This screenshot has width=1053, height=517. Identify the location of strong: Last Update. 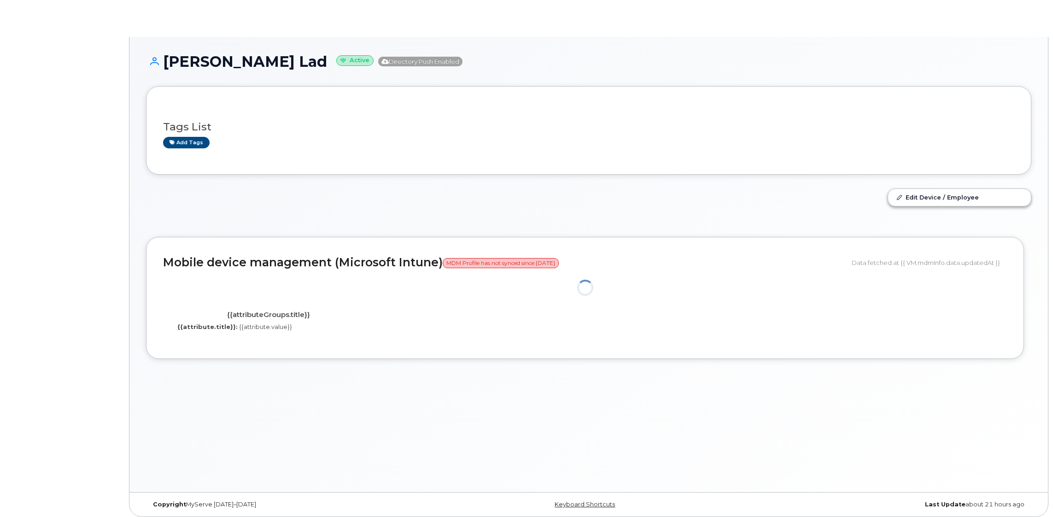
(945, 504).